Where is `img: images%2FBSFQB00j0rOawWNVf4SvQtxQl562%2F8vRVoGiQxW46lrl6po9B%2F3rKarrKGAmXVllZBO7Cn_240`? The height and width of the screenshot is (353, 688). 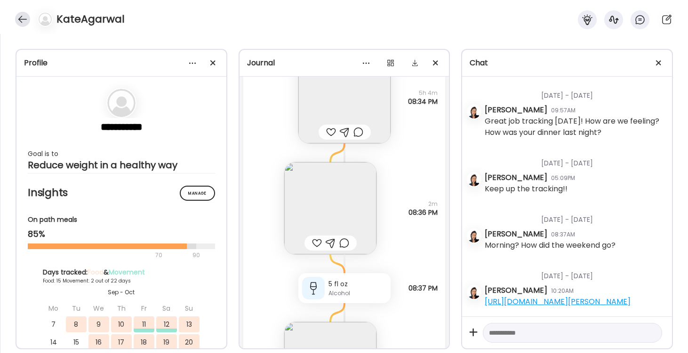
img: images%2FBSFQB00j0rOawWNVf4SvQtxQl562%2F8vRVoGiQxW46lrl6po9B%2F3rKarrKGAmXVllZBO7Cn_240 is located at coordinates (344, 97).